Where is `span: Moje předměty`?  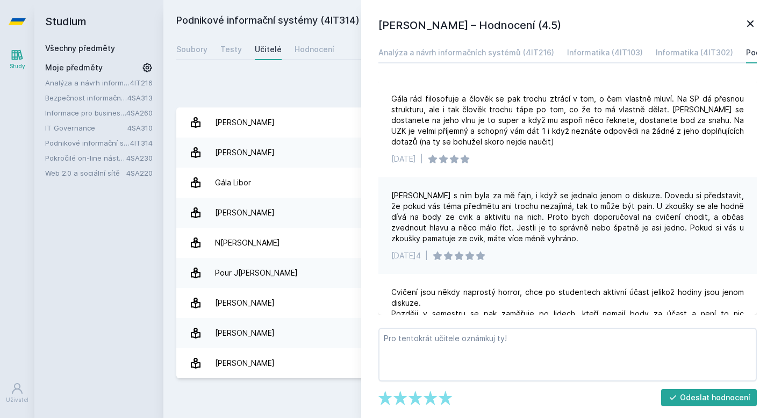 span: Moje předměty is located at coordinates (74, 68).